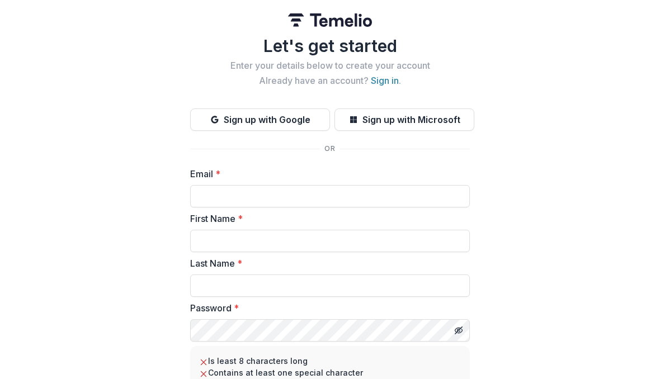 Image resolution: width=660 pixels, height=379 pixels. What do you see at coordinates (327, 308) in the screenshot?
I see `label: Password` at bounding box center [327, 308].